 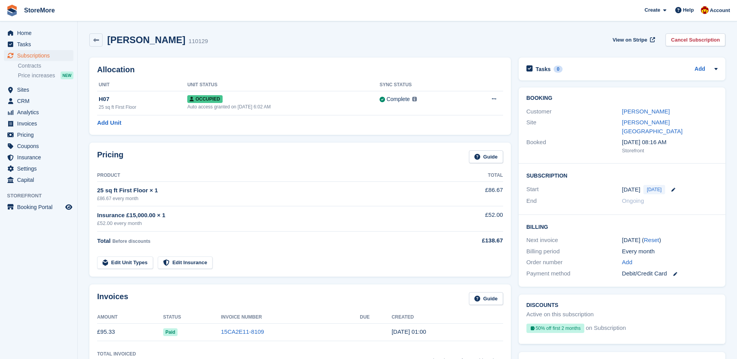 I want to click on a: Edit Unit Types, so click(x=125, y=263).